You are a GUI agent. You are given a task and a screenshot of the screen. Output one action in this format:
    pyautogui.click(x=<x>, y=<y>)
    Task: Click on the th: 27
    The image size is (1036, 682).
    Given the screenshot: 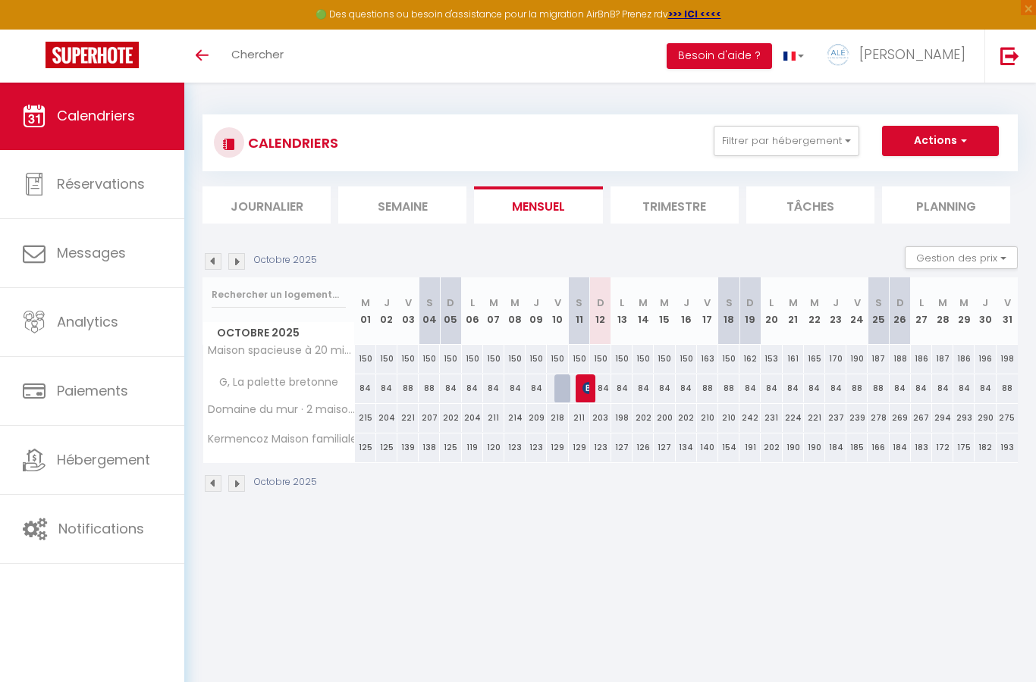 What is the action you would take?
    pyautogui.click(x=921, y=311)
    